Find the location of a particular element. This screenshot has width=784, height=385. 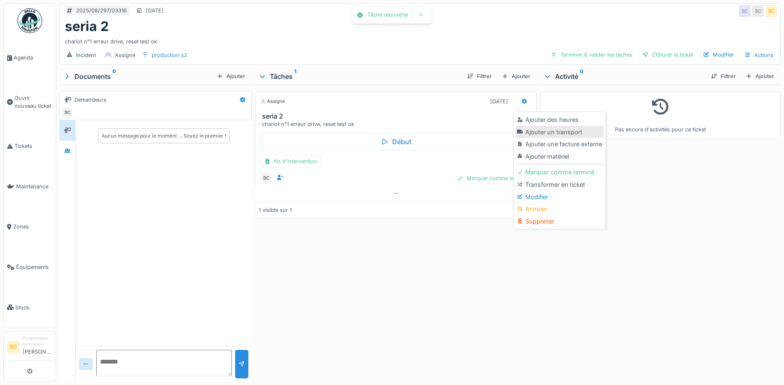

div: Tâches is located at coordinates (359, 76).